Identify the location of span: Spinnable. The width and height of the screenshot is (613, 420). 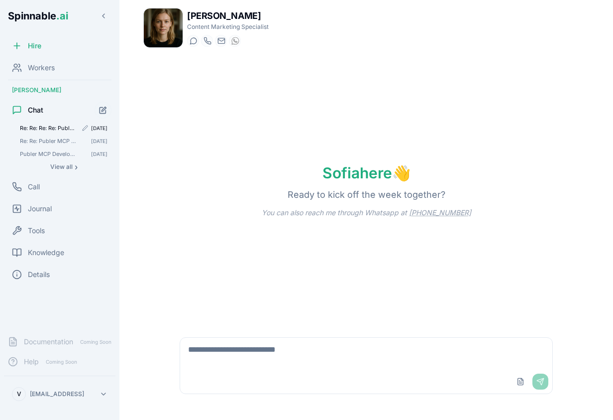
(38, 16).